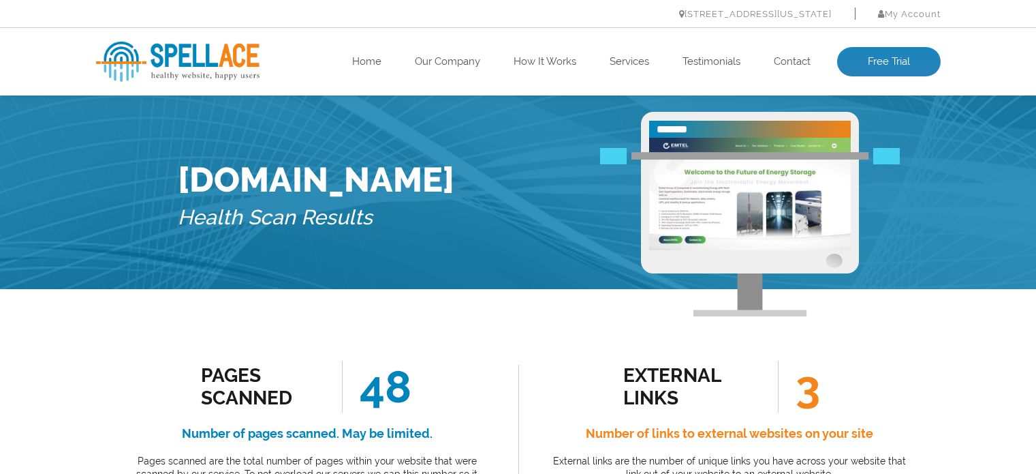  What do you see at coordinates (730, 433) in the screenshot?
I see `h4: Number of links to external websites on your site` at bounding box center [730, 433].